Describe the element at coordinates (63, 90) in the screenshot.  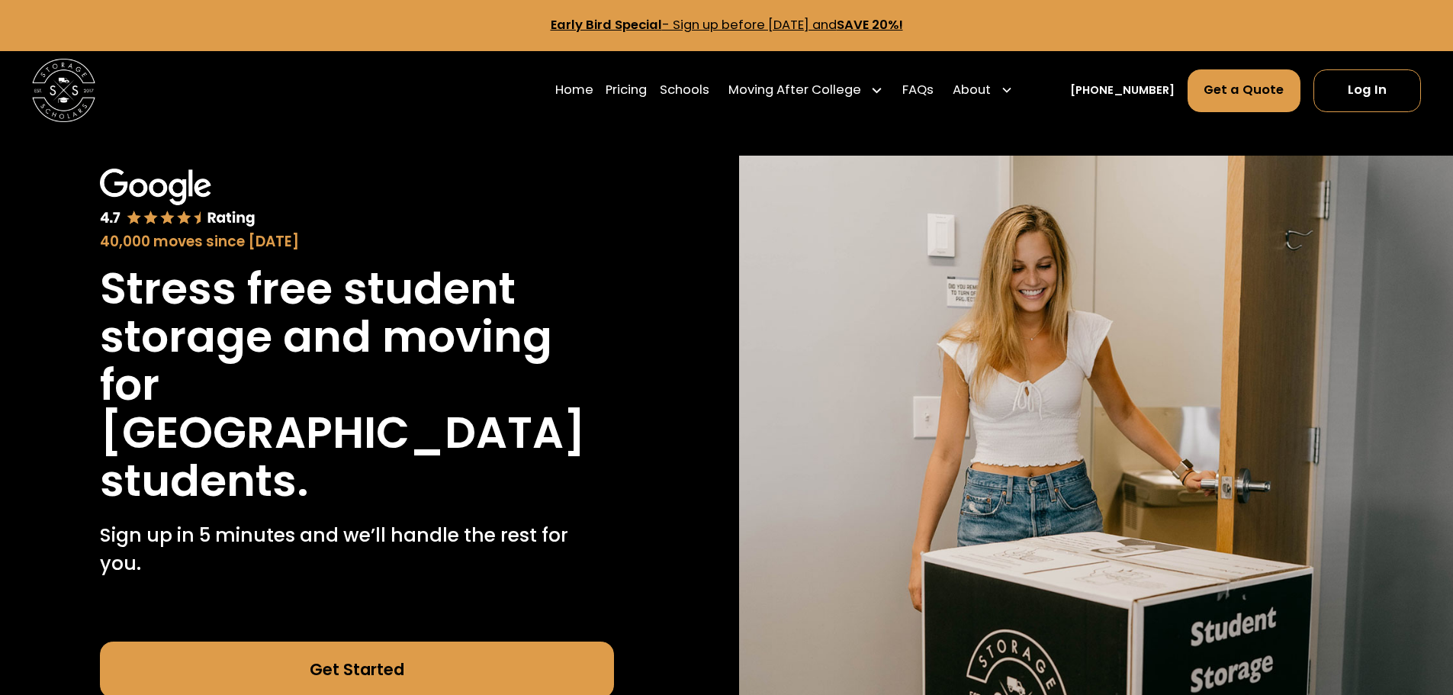
I see `img: Storage Scholars main logo` at that location.